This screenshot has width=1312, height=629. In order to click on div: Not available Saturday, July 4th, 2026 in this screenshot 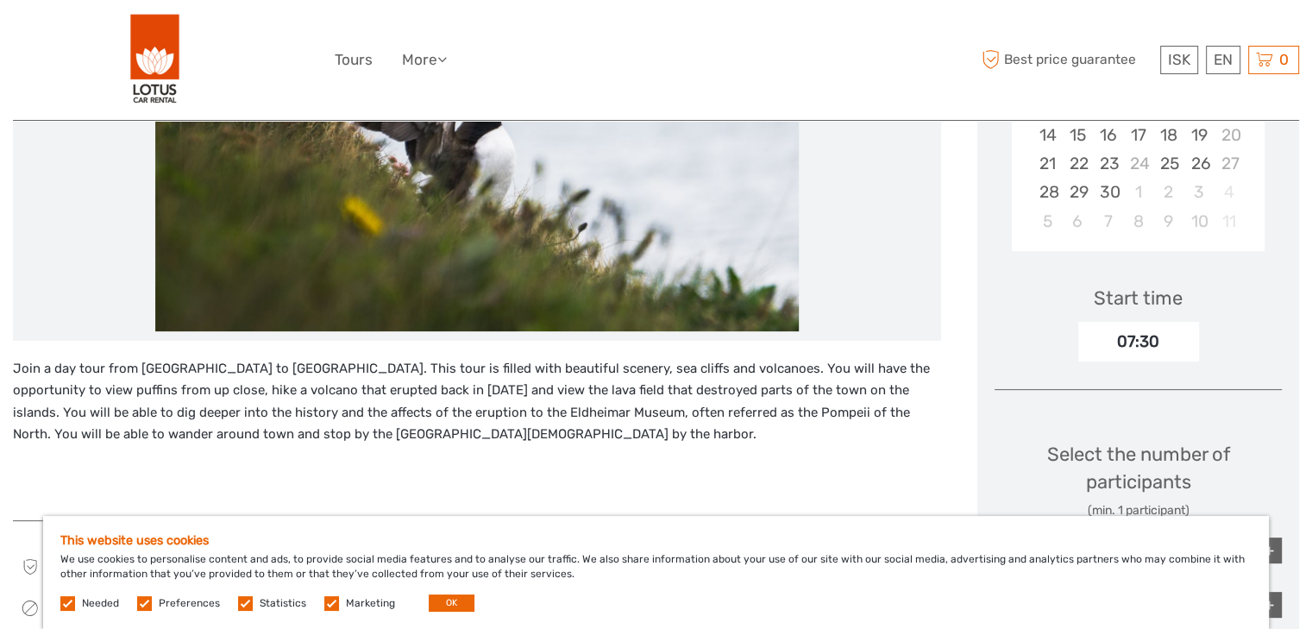, I will do `click(1229, 191)`.